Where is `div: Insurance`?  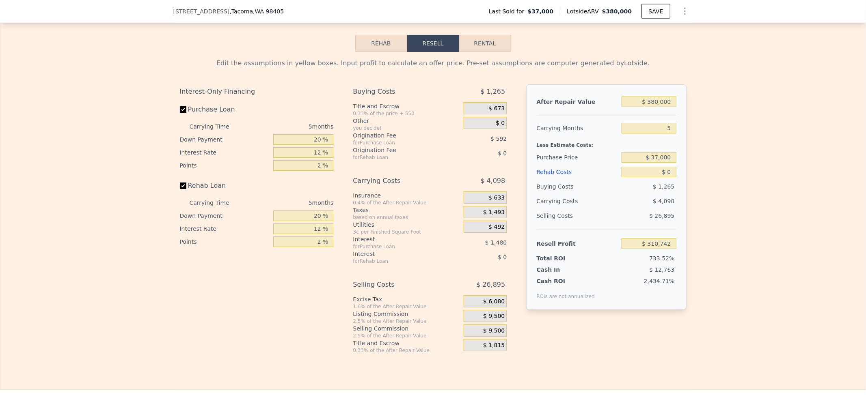
div: Insurance is located at coordinates (406, 196).